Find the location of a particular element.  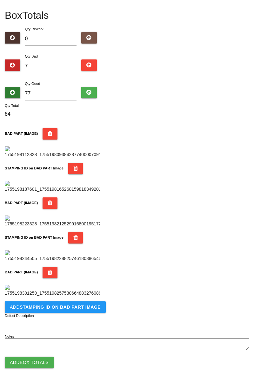

label: Qty Bad is located at coordinates (31, 56).